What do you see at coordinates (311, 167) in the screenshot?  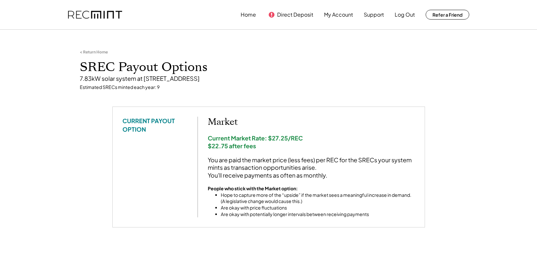 I see `div: You are paid the market price (less fees) per REC for the SRECs your system mints as transaction ...` at bounding box center [311, 167].